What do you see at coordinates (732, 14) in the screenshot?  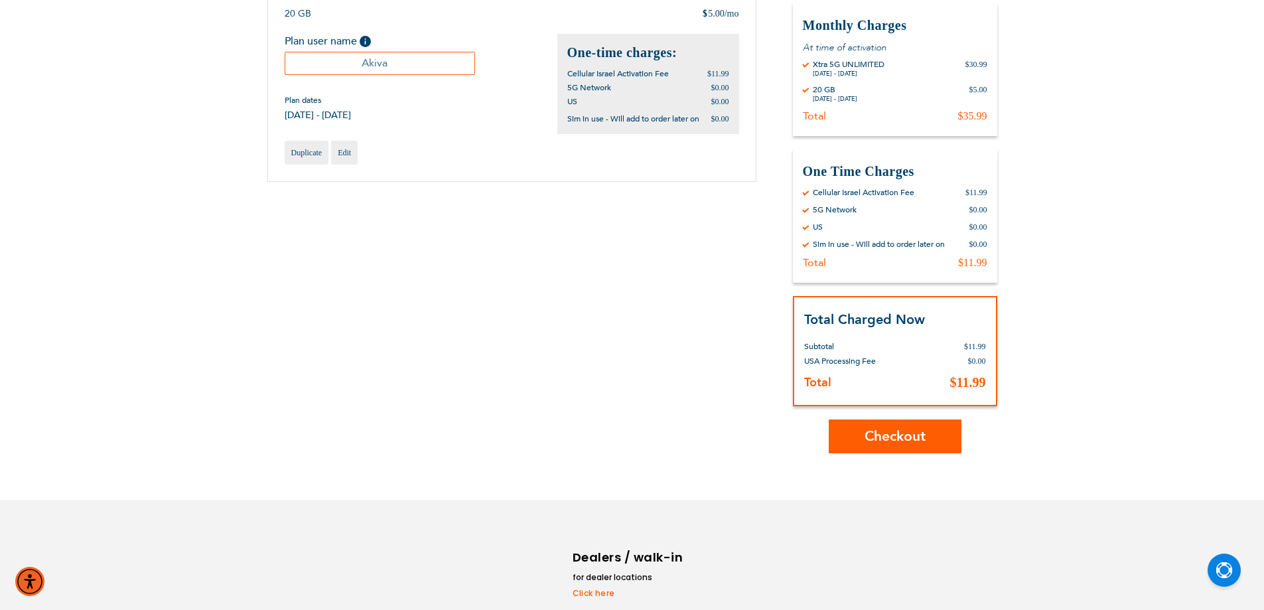 I see `span: /mo` at bounding box center [732, 14].